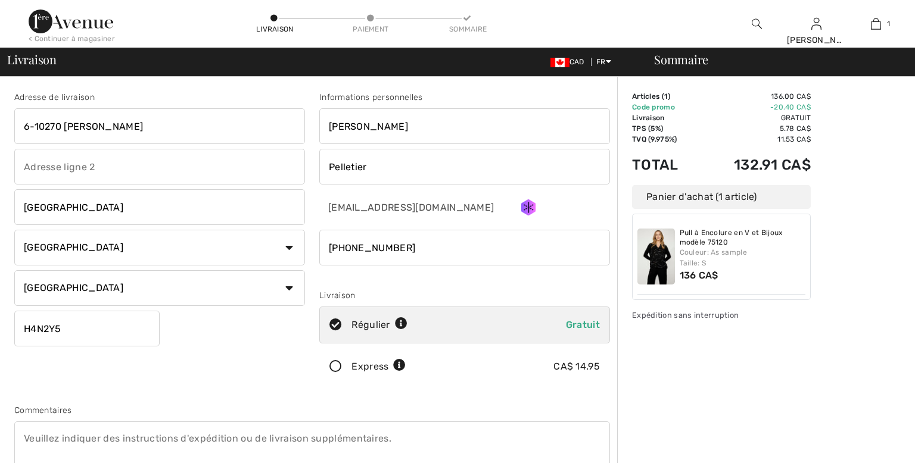 The width and height of the screenshot is (915, 463). What do you see at coordinates (160, 97) in the screenshot?
I see `div: Adresse de livraison` at bounding box center [160, 97].